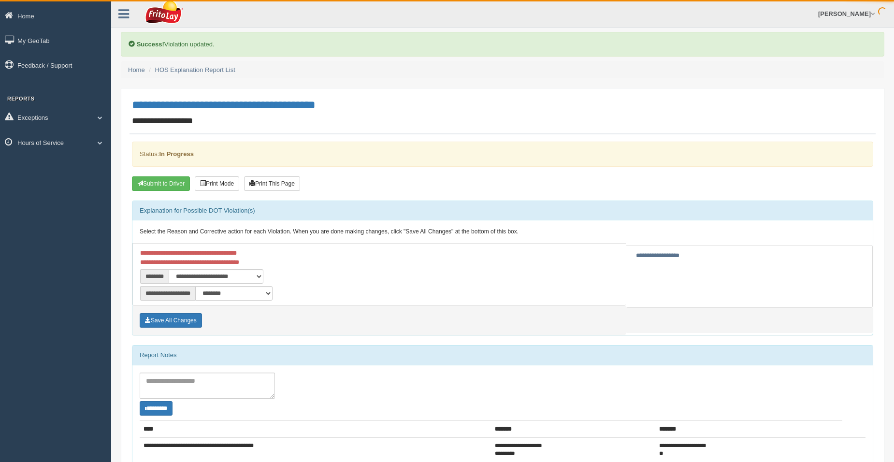  What do you see at coordinates (156, 408) in the screenshot?
I see `button: Change Filter Options` at bounding box center [156, 408].